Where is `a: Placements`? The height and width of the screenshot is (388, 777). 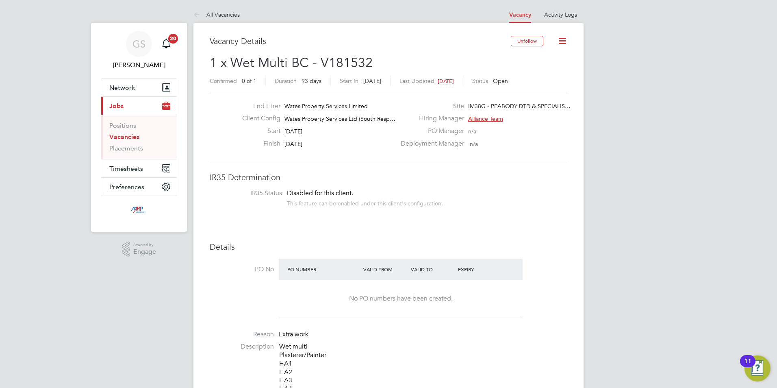
a: Placements is located at coordinates (126, 148).